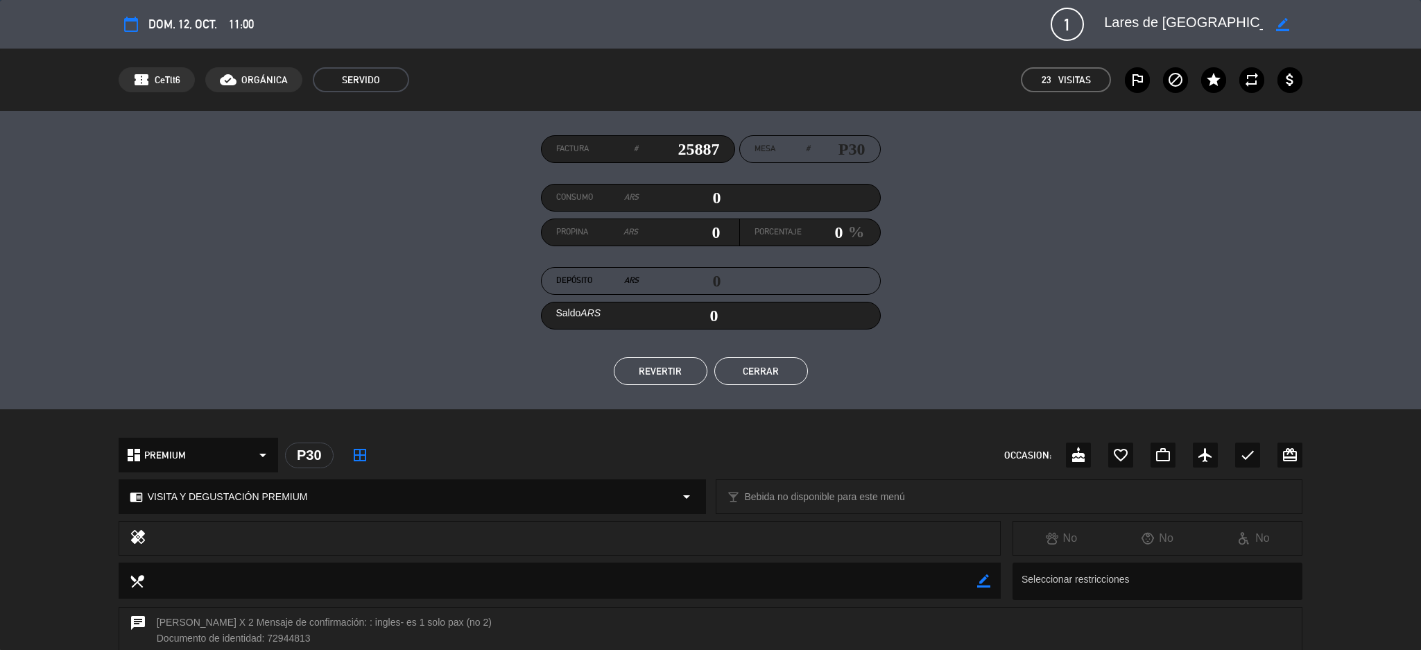 The image size is (1421, 650). Describe the element at coordinates (1205, 455) in the screenshot. I see `i: airplanemode_active` at that location.